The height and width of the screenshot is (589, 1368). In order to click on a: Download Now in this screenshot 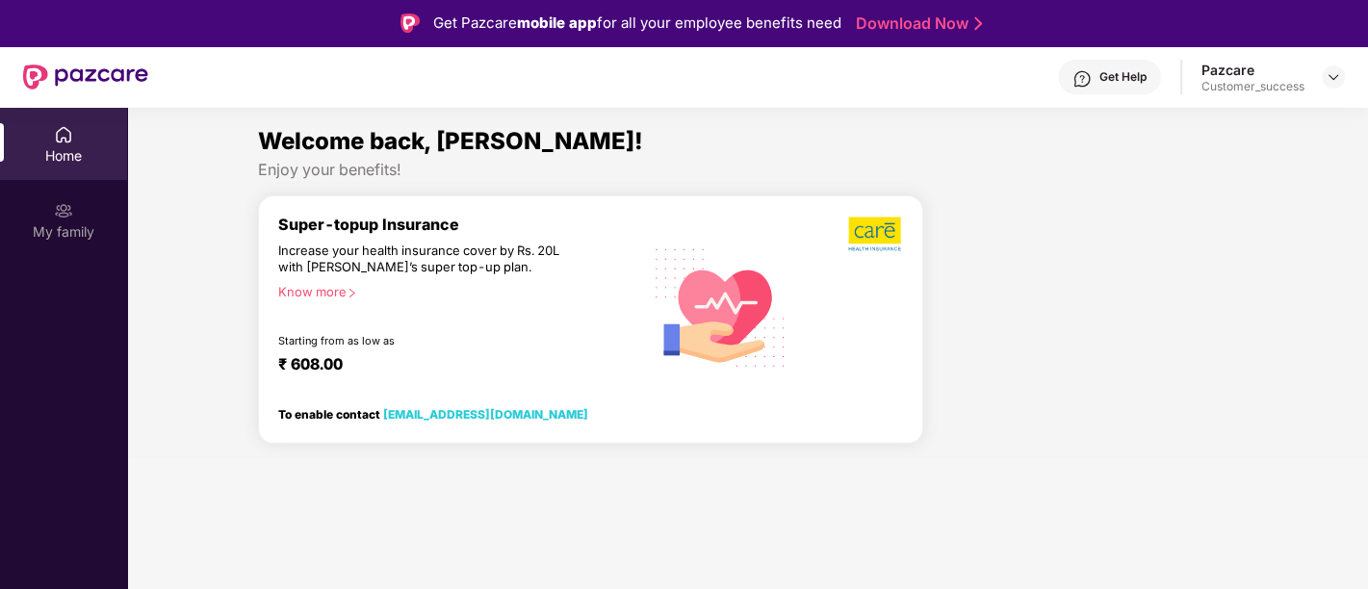, I will do `click(915, 23)`.